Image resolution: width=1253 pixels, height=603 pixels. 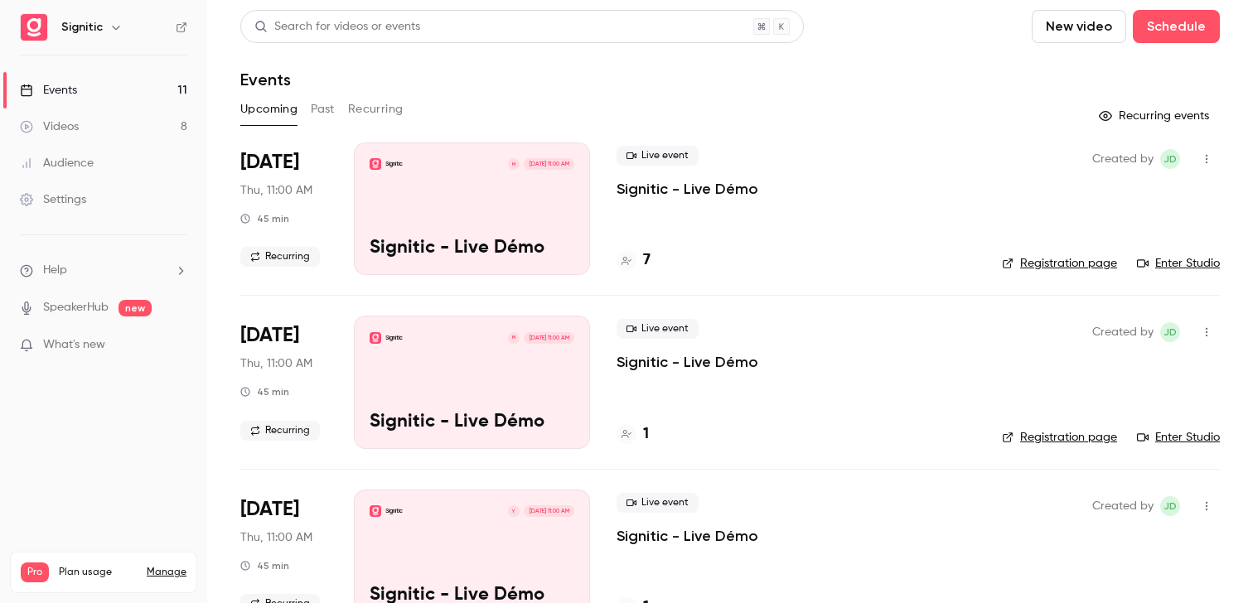 What do you see at coordinates (269, 109) in the screenshot?
I see `button: Upcoming` at bounding box center [269, 109].